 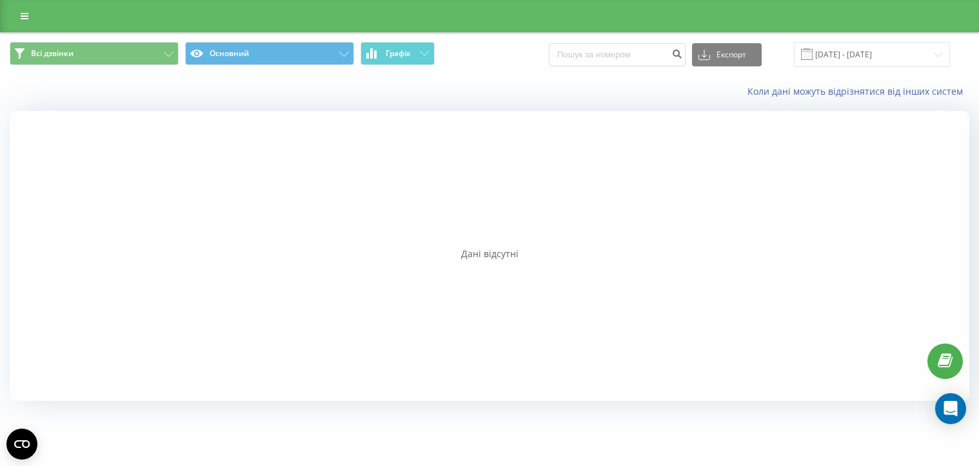 I want to click on div: Дані відсутні, so click(x=489, y=254).